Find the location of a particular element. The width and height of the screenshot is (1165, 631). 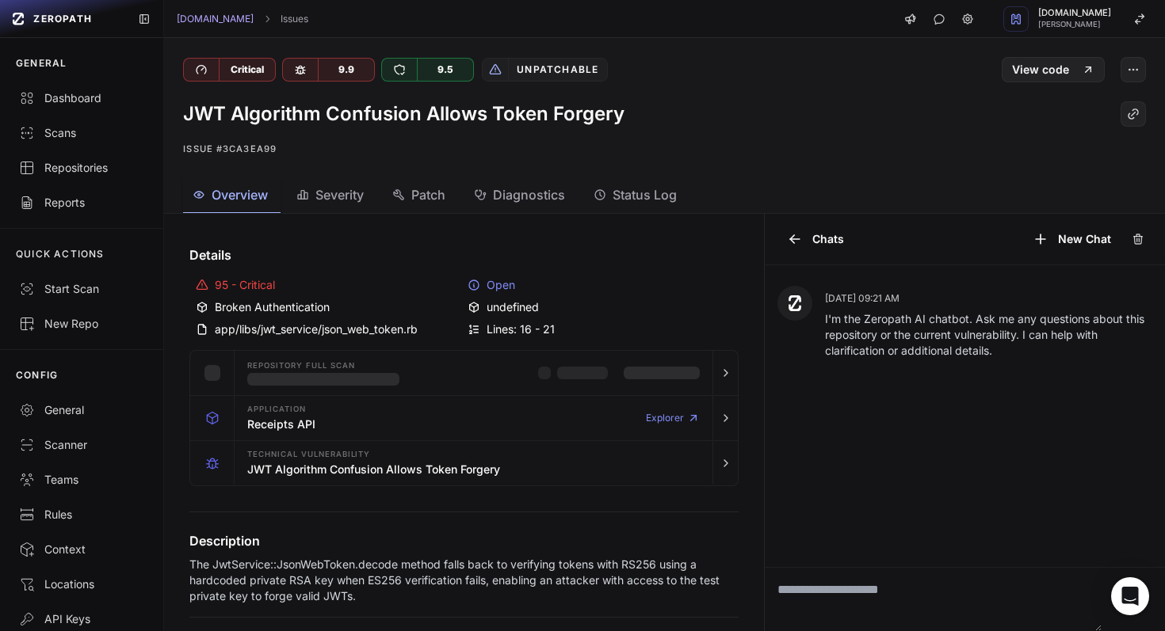

div: Lines: 16 - 21 is located at coordinates (600, 330).